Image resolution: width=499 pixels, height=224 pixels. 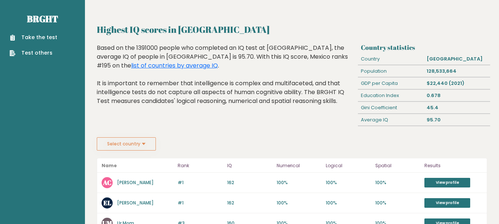 I want to click on b: Name, so click(x=109, y=166).